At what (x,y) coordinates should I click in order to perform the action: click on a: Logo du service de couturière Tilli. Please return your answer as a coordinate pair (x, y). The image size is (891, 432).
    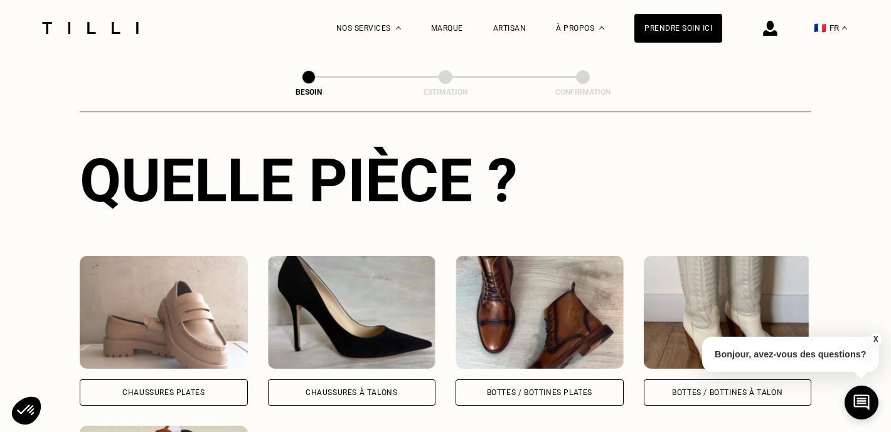
    Looking at the image, I should click on (90, 28).